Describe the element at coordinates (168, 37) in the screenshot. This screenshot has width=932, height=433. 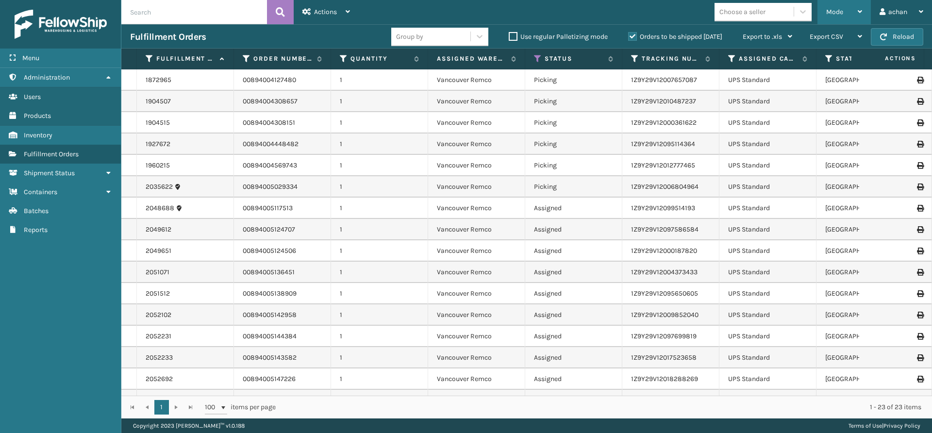
I see `h3: Fulfillment Orders` at that location.